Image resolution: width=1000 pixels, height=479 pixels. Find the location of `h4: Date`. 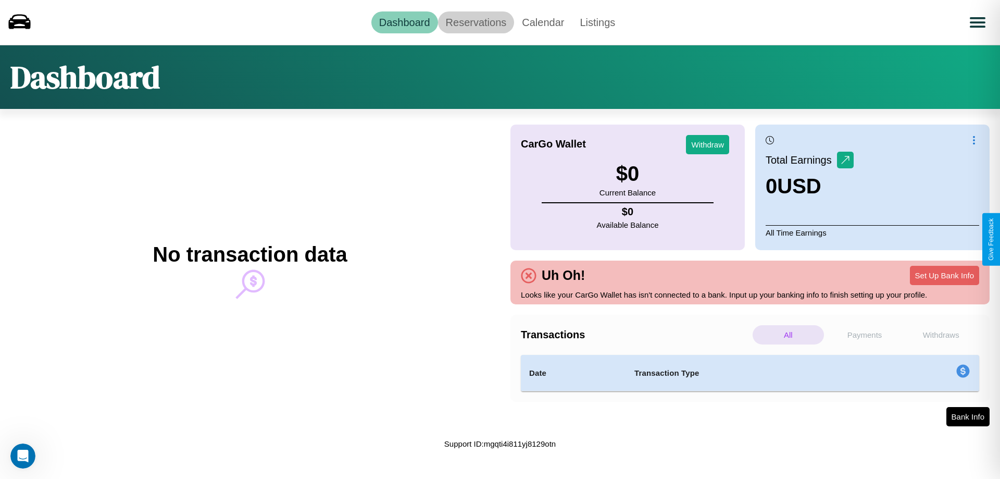

h4: Date is located at coordinates (573, 373).